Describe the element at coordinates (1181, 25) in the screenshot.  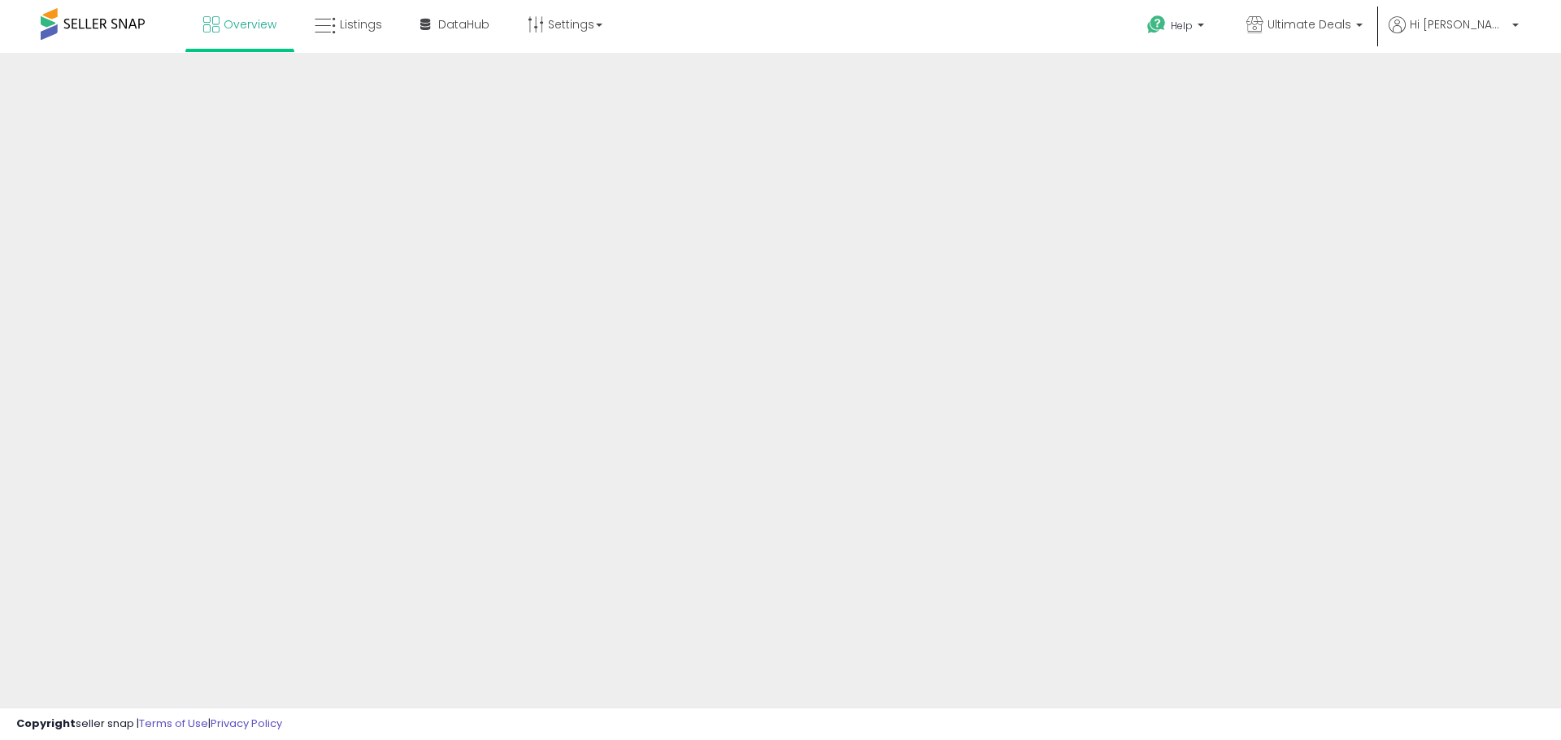
I see `span: Help` at that location.